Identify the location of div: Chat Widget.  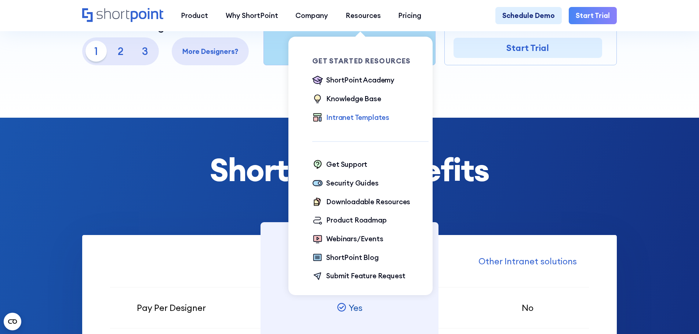
(681, 317).